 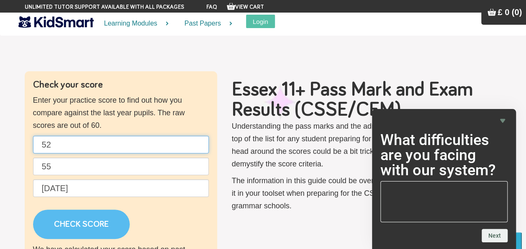 I want to click on p: Enter your practice score to find out how you compare against the last year pupils. The raw score..., so click(x=121, y=113).